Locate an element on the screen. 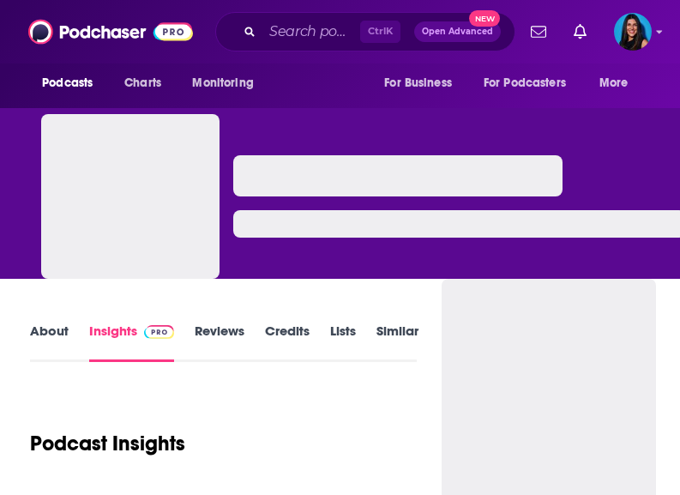 The height and width of the screenshot is (495, 680). a: Podchaser - Follow, Share and Rate Podcasts is located at coordinates (111, 32).